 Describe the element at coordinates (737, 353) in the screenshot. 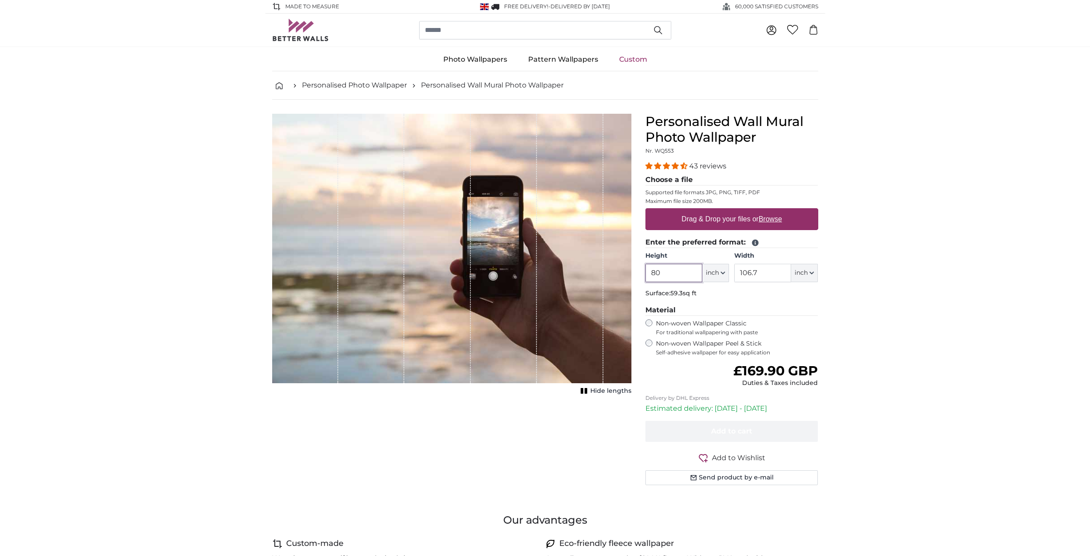

I see `span: Self-adhesive wallpaper for easy application` at that location.